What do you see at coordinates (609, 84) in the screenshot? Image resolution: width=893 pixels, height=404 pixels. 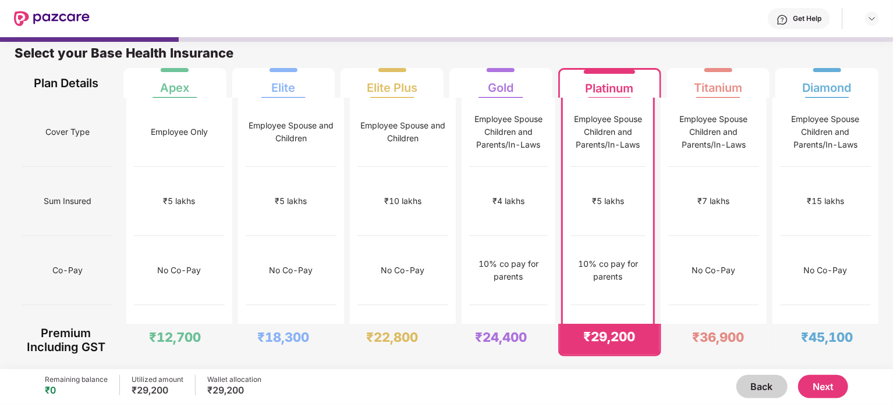 I see `div: Platinum` at bounding box center [609, 84].